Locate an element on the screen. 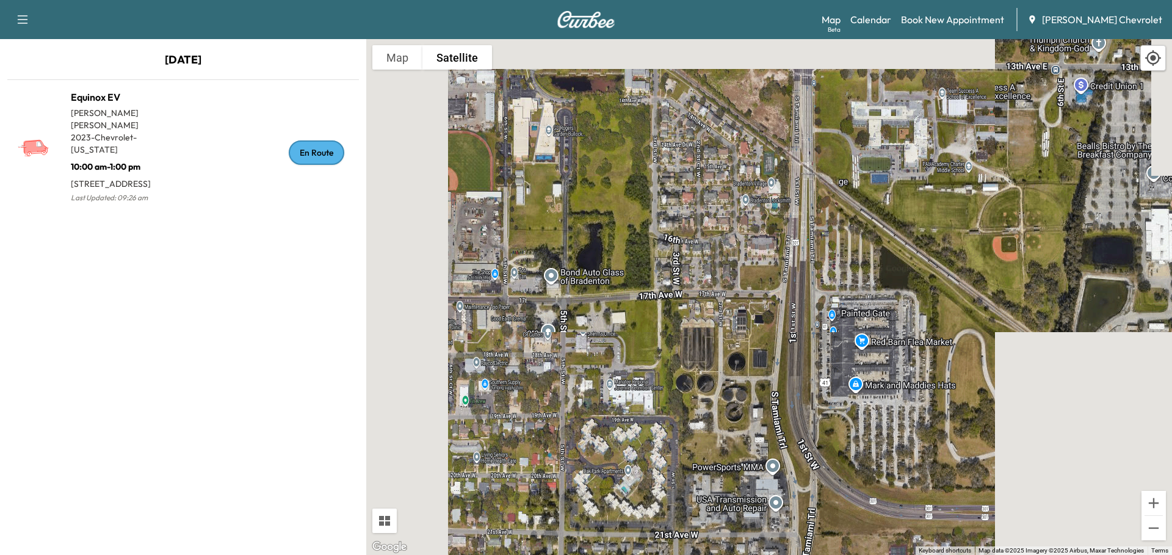  button: Zoom in is located at coordinates (1154, 503).